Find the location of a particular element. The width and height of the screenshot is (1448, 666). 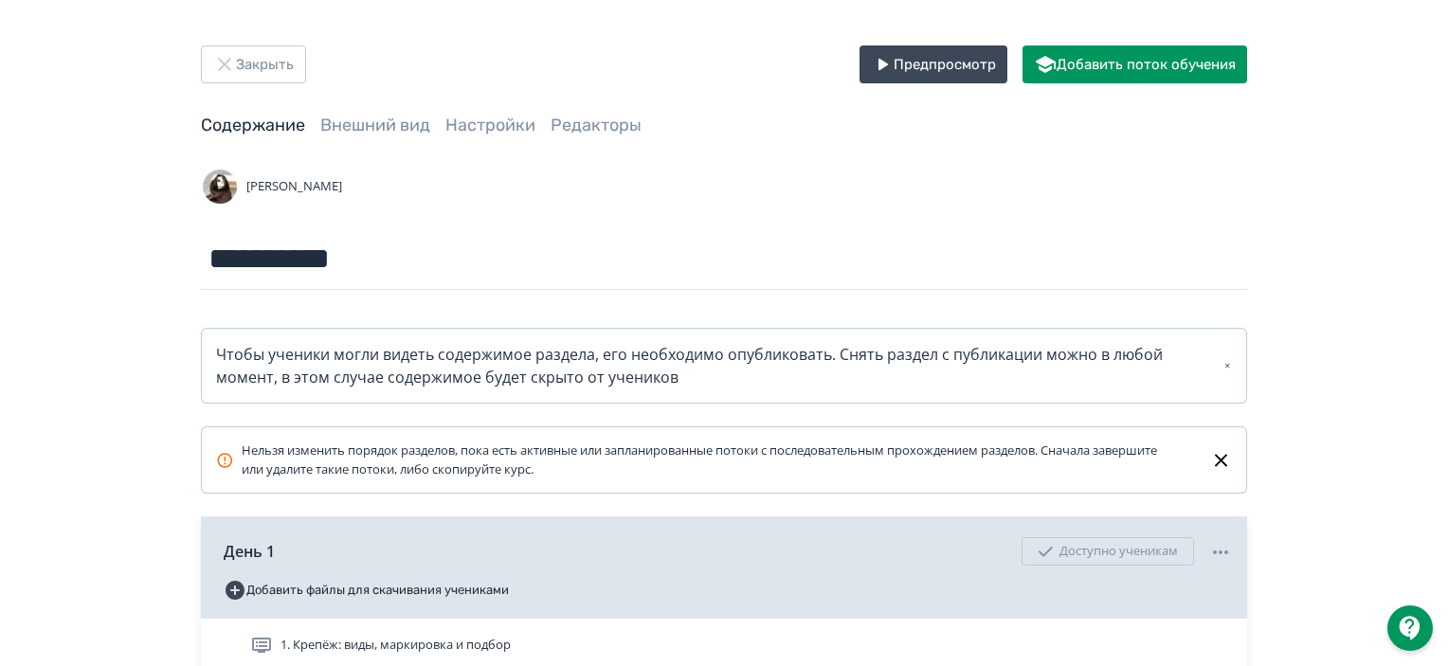

div: Нельзя изменить порядок разделов, пока есть активные или запланированные потоки с последовательны... is located at coordinates (697, 459).